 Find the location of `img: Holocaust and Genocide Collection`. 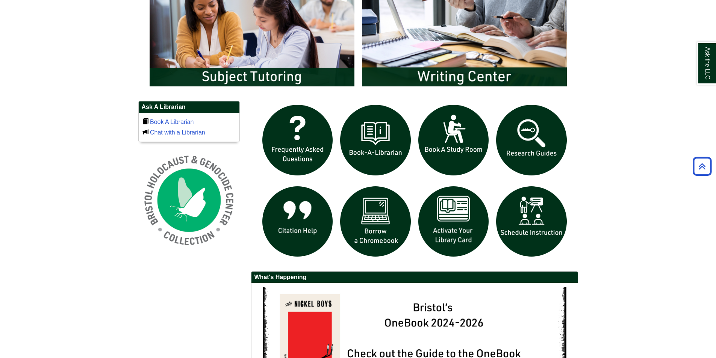

img: Holocaust and Genocide Collection is located at coordinates (189, 200).